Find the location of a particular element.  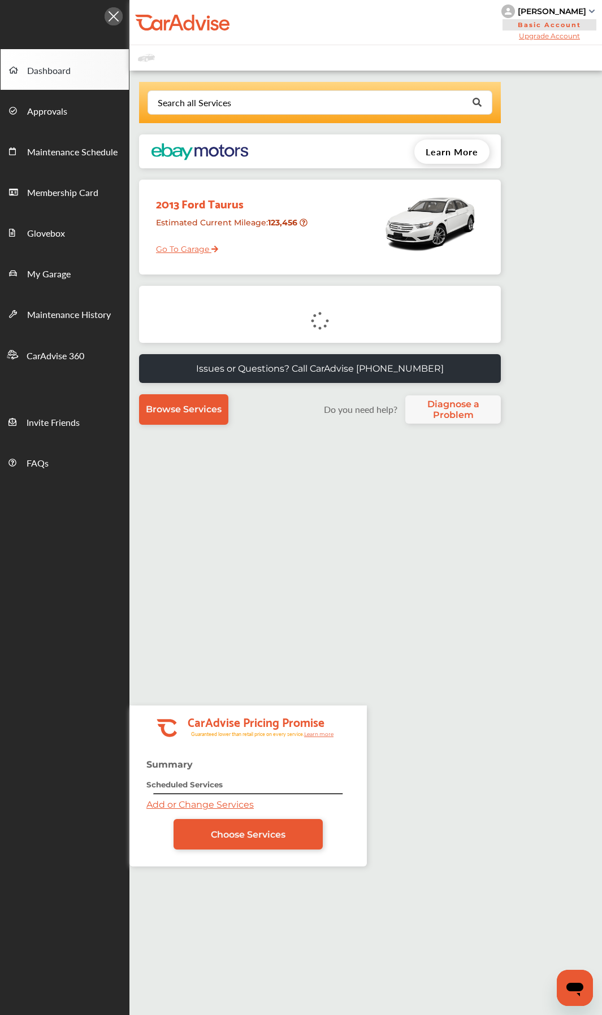

span: Invite Friends is located at coordinates (53, 423).